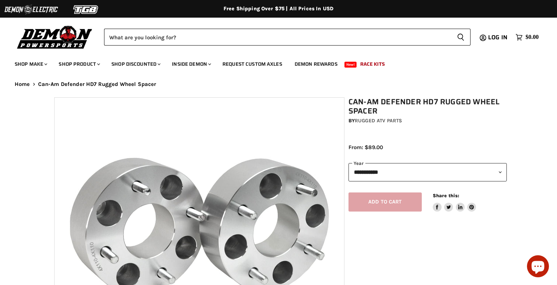  I want to click on a: $0.00, so click(527, 37).